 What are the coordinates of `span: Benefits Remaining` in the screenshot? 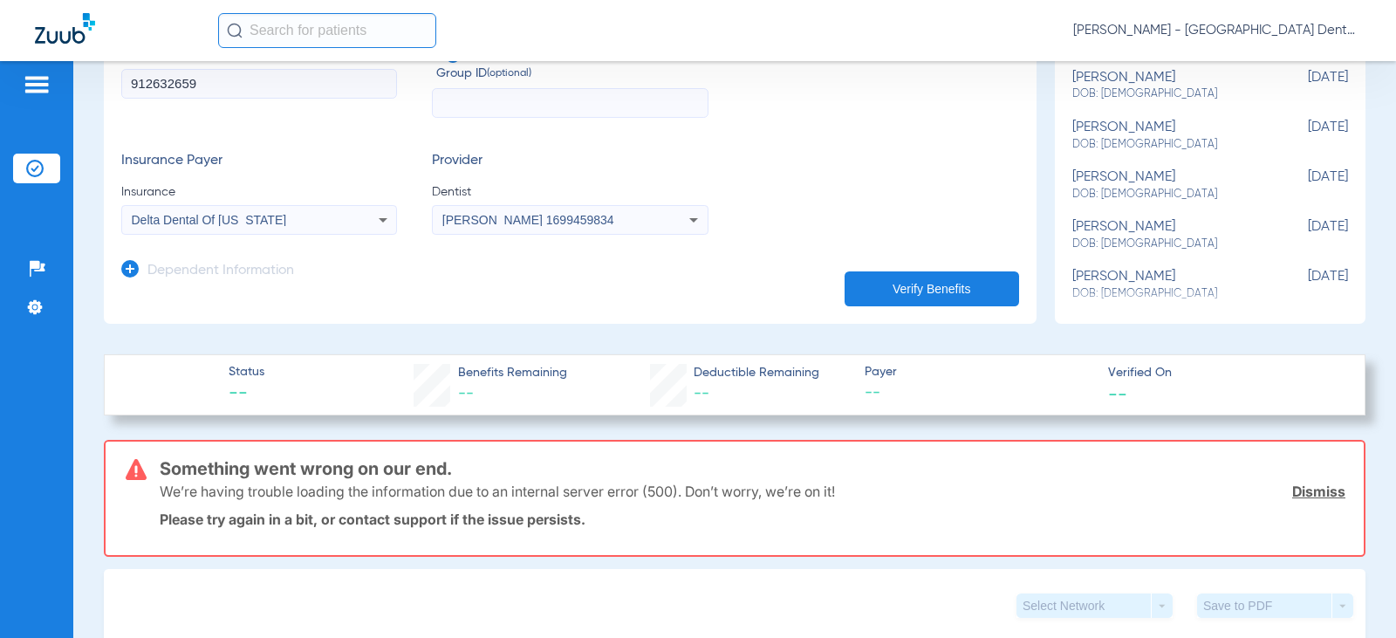 It's located at (512, 373).